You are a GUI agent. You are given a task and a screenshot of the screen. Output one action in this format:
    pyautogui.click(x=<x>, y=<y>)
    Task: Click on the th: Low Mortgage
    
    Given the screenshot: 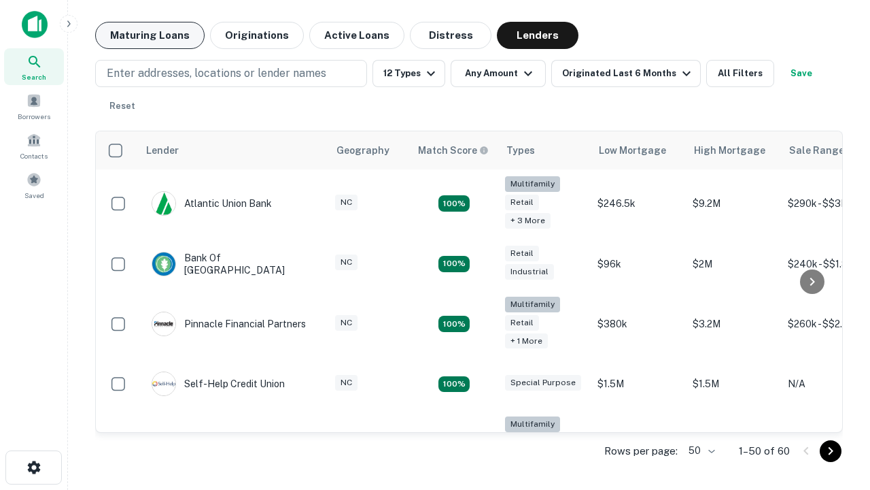 What is the action you would take?
    pyautogui.click(x=638, y=150)
    